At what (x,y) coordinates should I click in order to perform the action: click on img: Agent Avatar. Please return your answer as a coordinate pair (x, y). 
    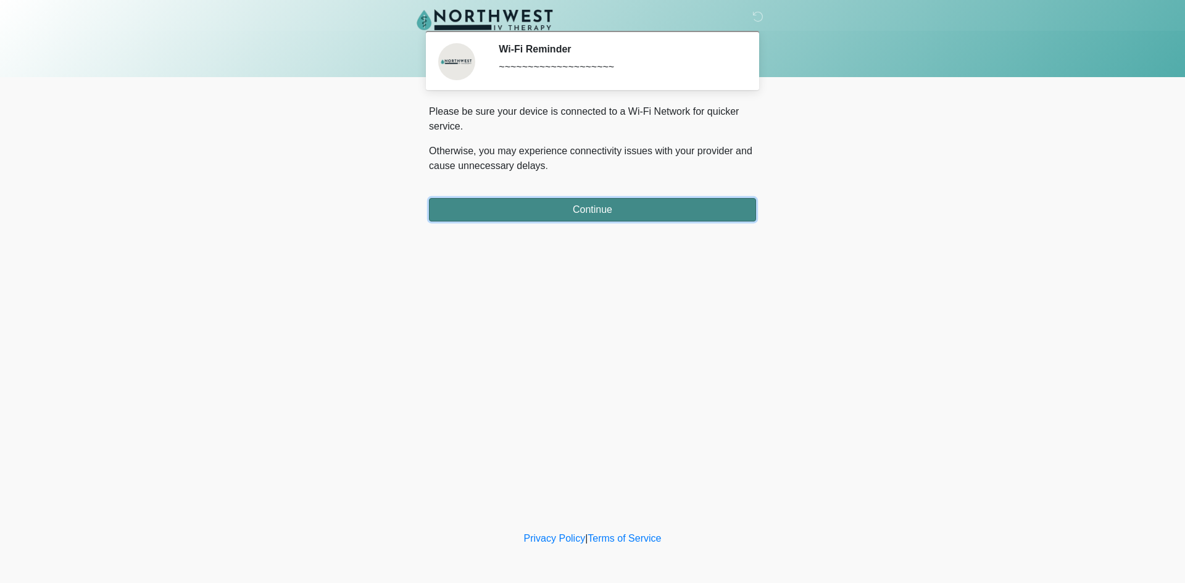
    Looking at the image, I should click on (457, 62).